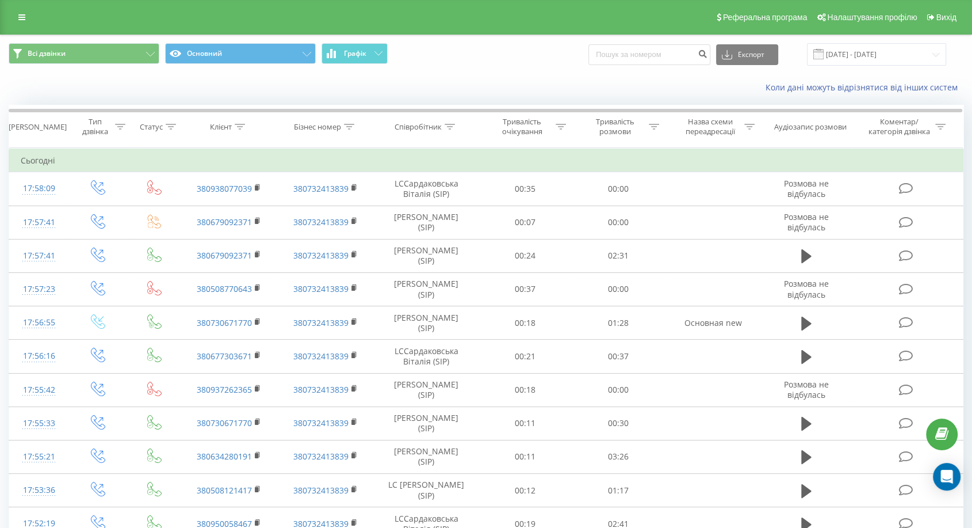 This screenshot has width=972, height=528. Describe the element at coordinates (224, 389) in the screenshot. I see `a: 380937262365` at that location.